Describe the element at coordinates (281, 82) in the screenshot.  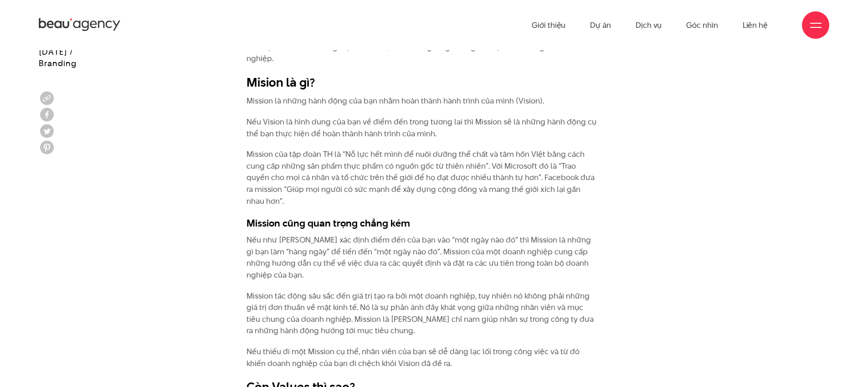
I see `strong: Mision là gì?` at that location.